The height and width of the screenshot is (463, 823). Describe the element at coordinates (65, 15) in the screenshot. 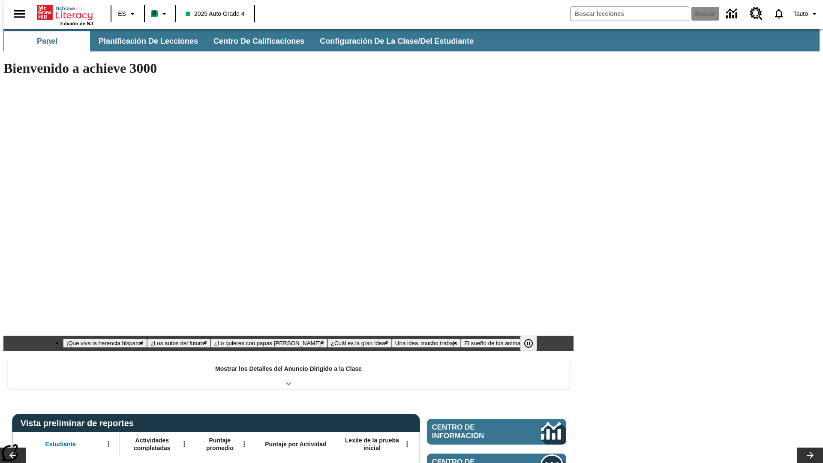

I see `div: Portada` at that location.